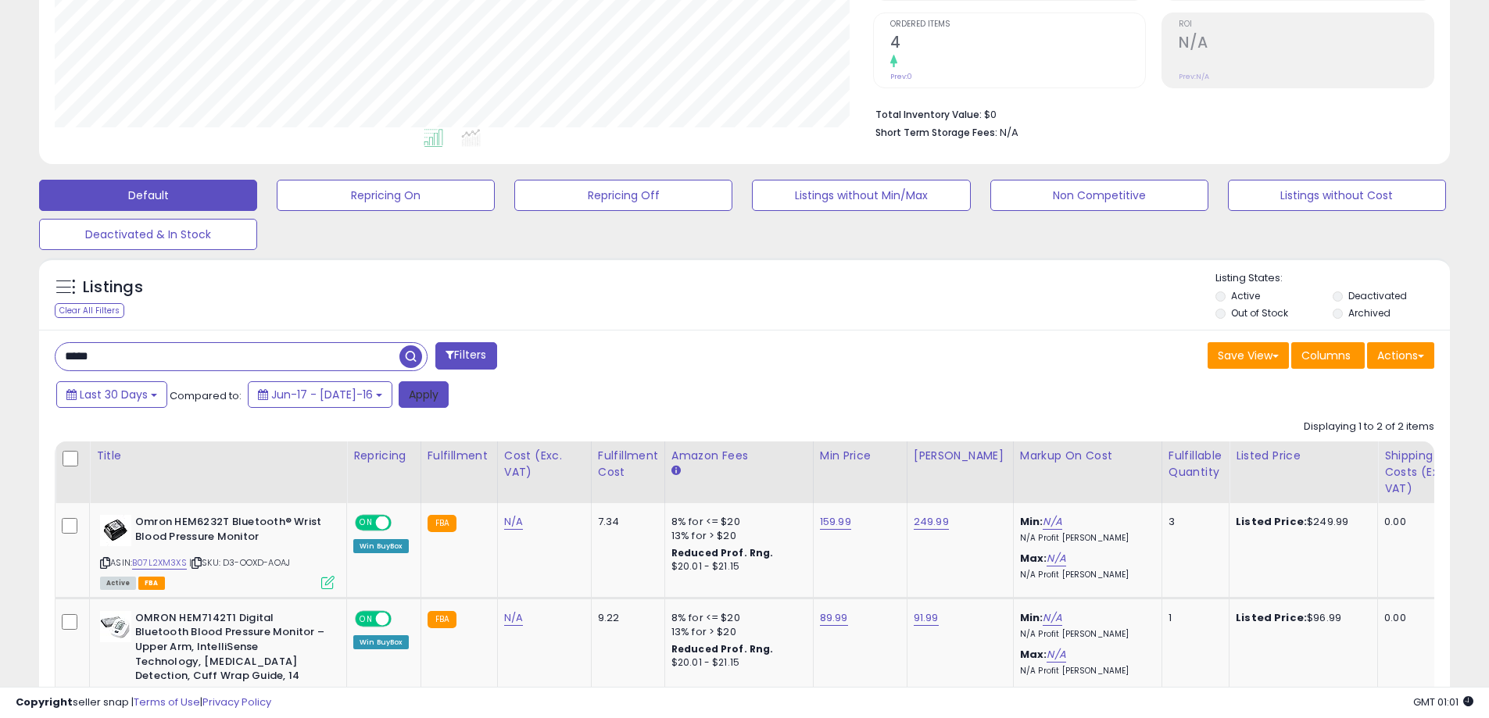 The height and width of the screenshot is (718, 1489). What do you see at coordinates (625, 522) in the screenshot?
I see `div: 7.34` at bounding box center [625, 522].